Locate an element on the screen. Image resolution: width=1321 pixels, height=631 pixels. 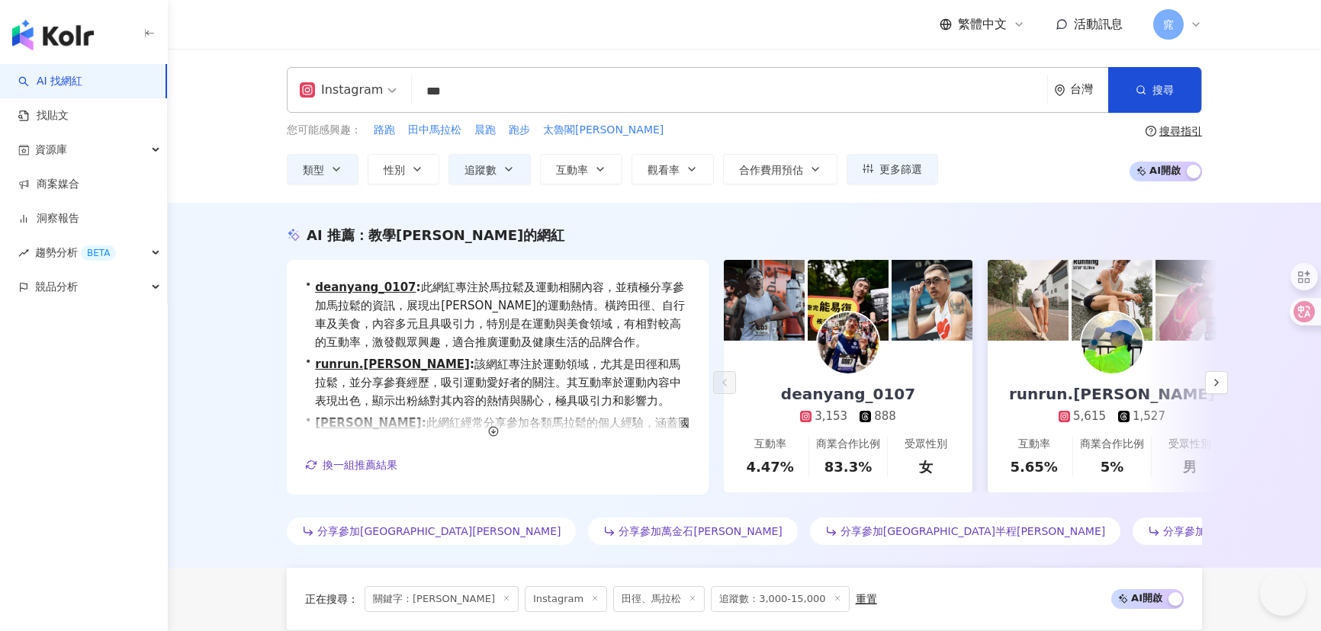
span: 合作費用預估 is located at coordinates (771, 170).